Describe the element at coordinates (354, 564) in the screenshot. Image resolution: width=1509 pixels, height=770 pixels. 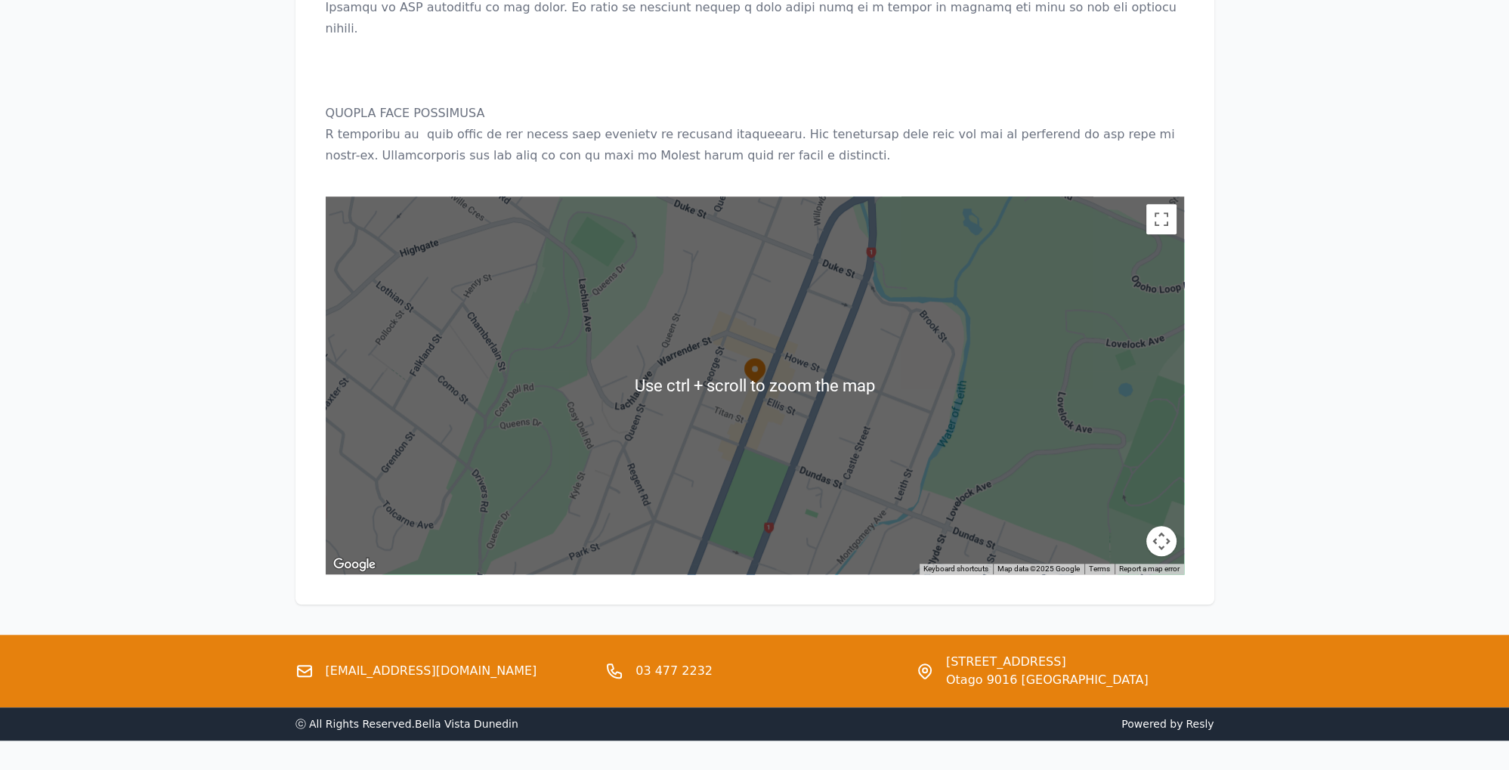
I see `img: Google` at that location.